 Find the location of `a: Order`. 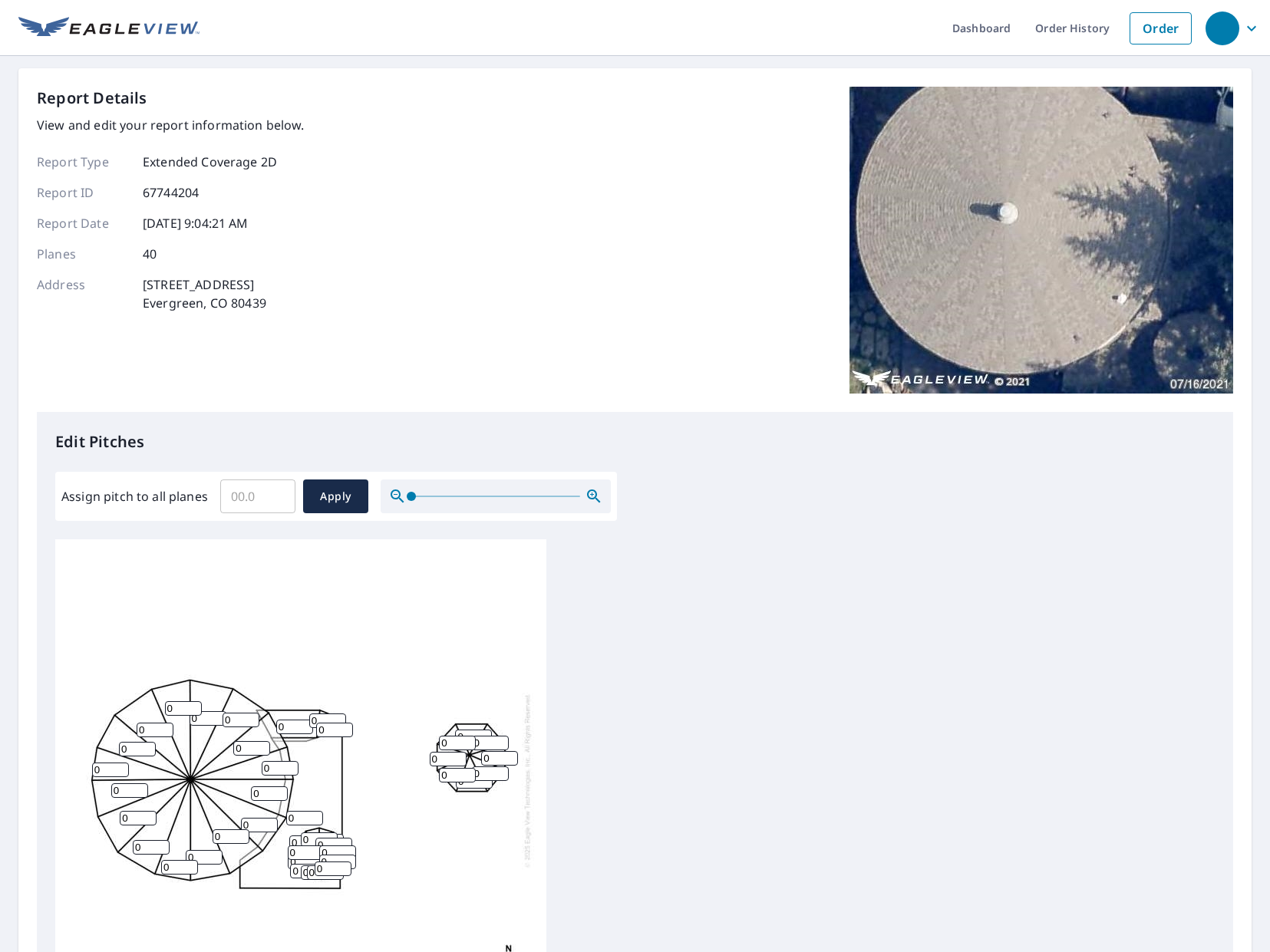

a: Order is located at coordinates (1161, 29).